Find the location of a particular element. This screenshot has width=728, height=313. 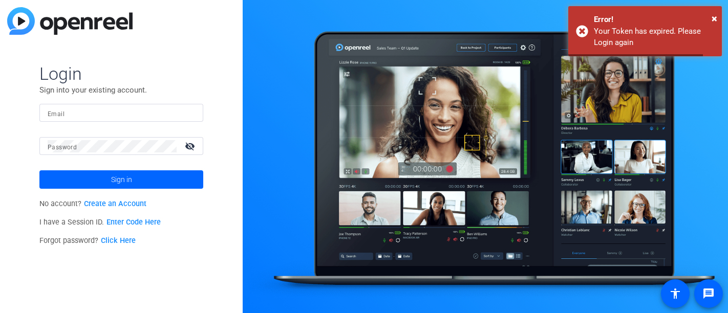

mat-label: Password is located at coordinates (62, 148).